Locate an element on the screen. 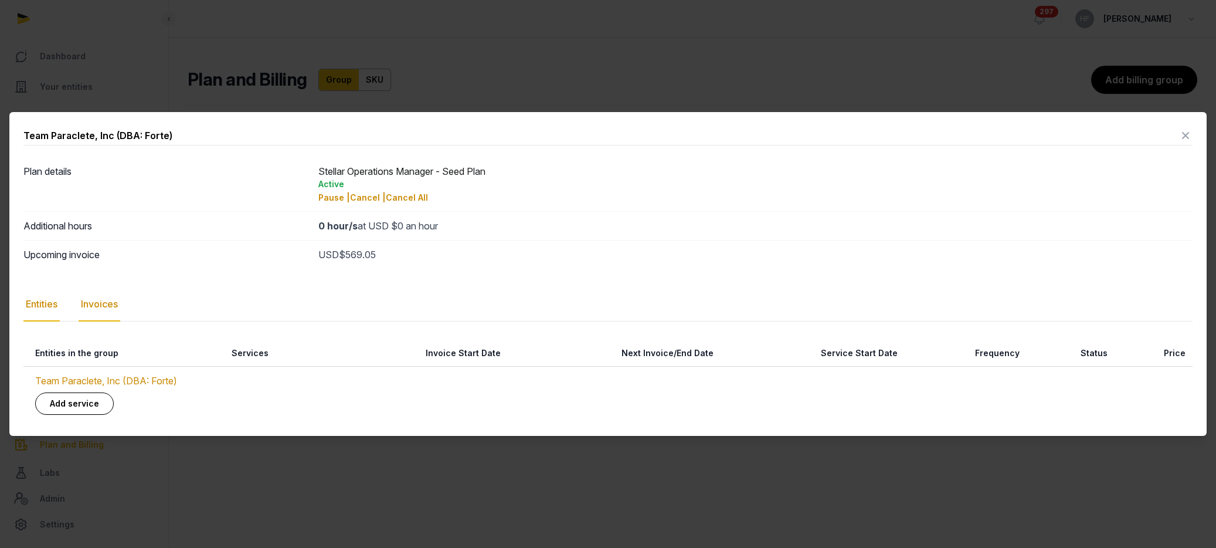 This screenshot has width=1216, height=548. th: Price is located at coordinates (1153, 353).